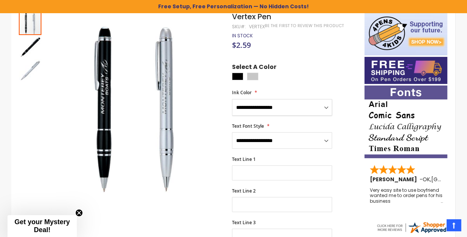 This screenshot has height=237, width=467. I want to click on span: our, so click(35, 222).